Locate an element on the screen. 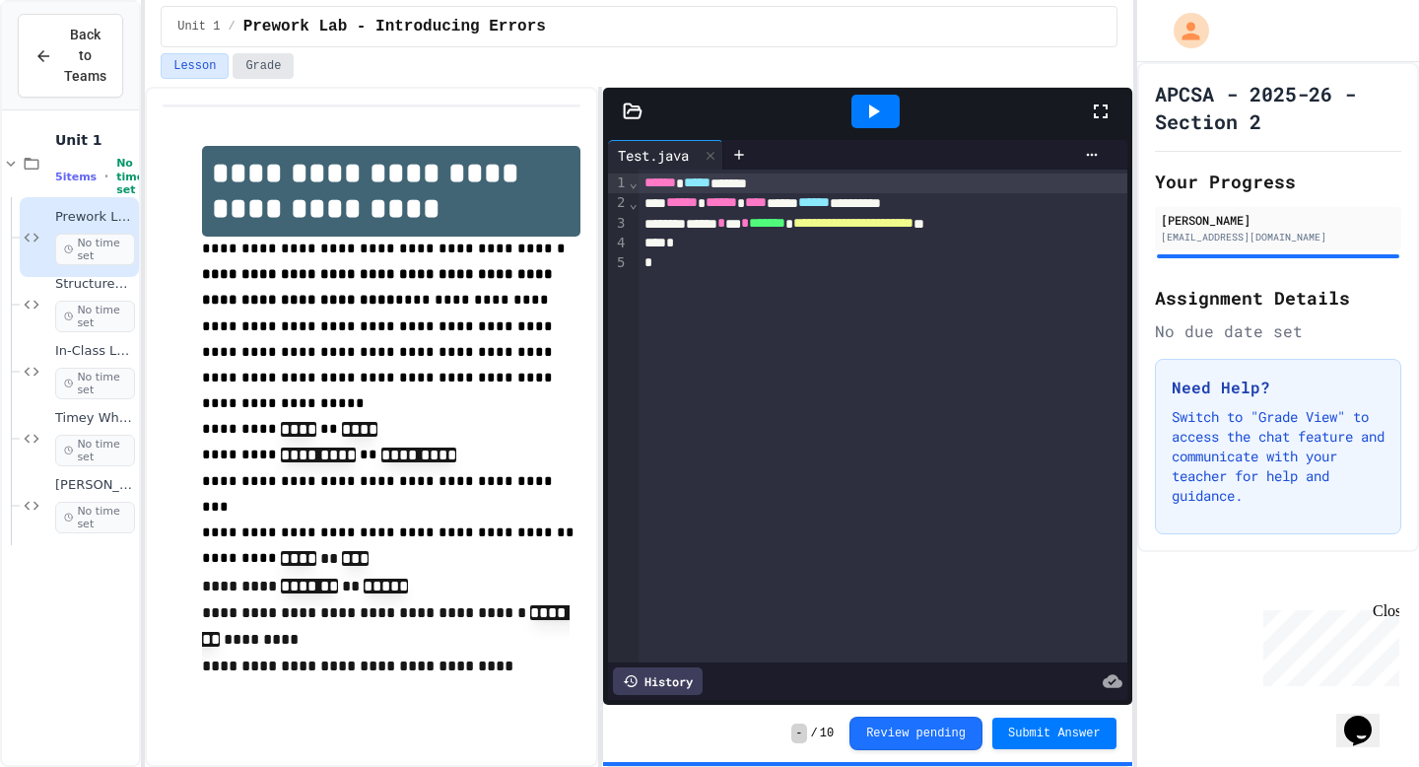 The height and width of the screenshot is (767, 1419). div: History is located at coordinates (657, 681).